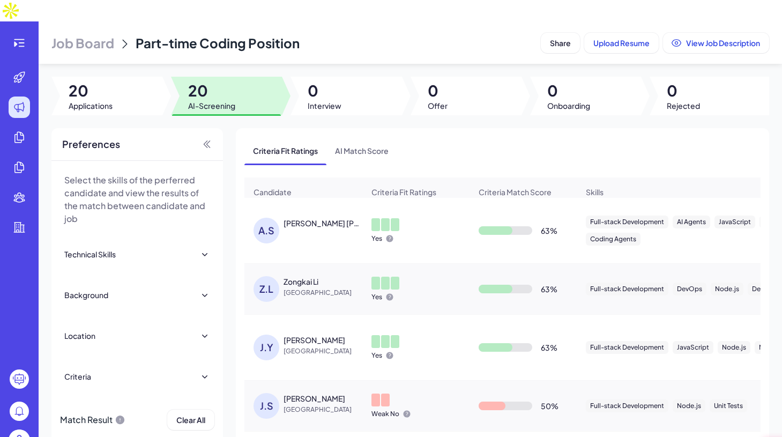 Image resolution: width=782 pixels, height=437 pixels. Describe the element at coordinates (266, 230) in the screenshot. I see `div: A.S` at that location.